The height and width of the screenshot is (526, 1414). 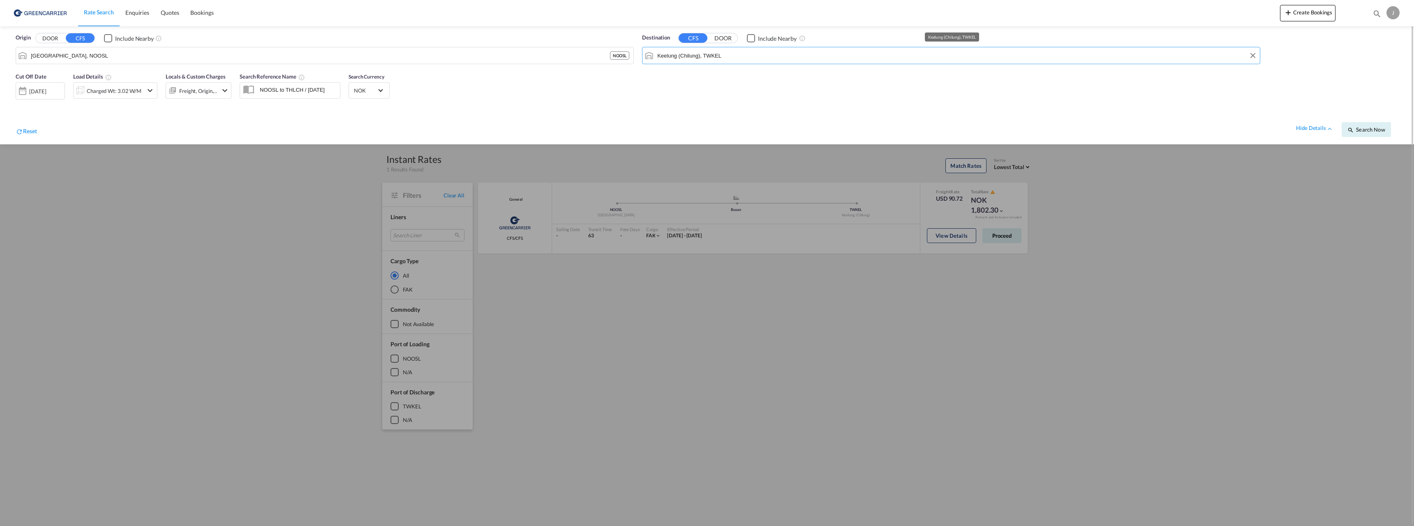 What do you see at coordinates (1308, 13) in the screenshot?
I see `button: icon-plus 400-fgCreate Bookings` at bounding box center [1308, 13].